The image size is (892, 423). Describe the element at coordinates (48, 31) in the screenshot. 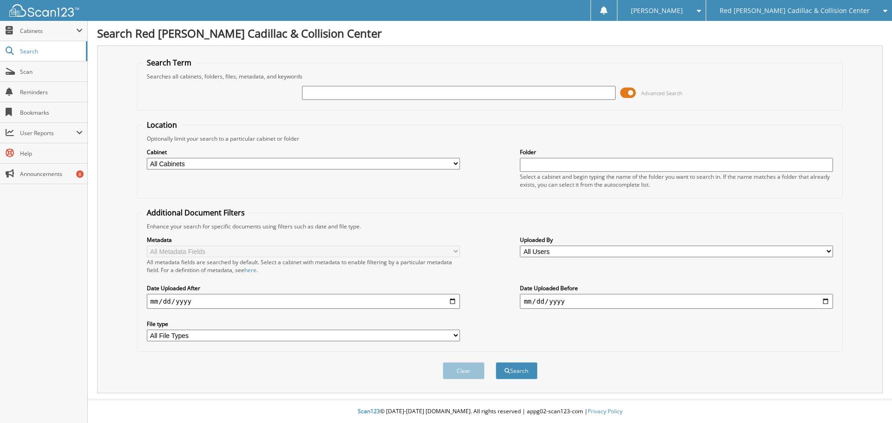

I see `span: Cabinets` at that location.